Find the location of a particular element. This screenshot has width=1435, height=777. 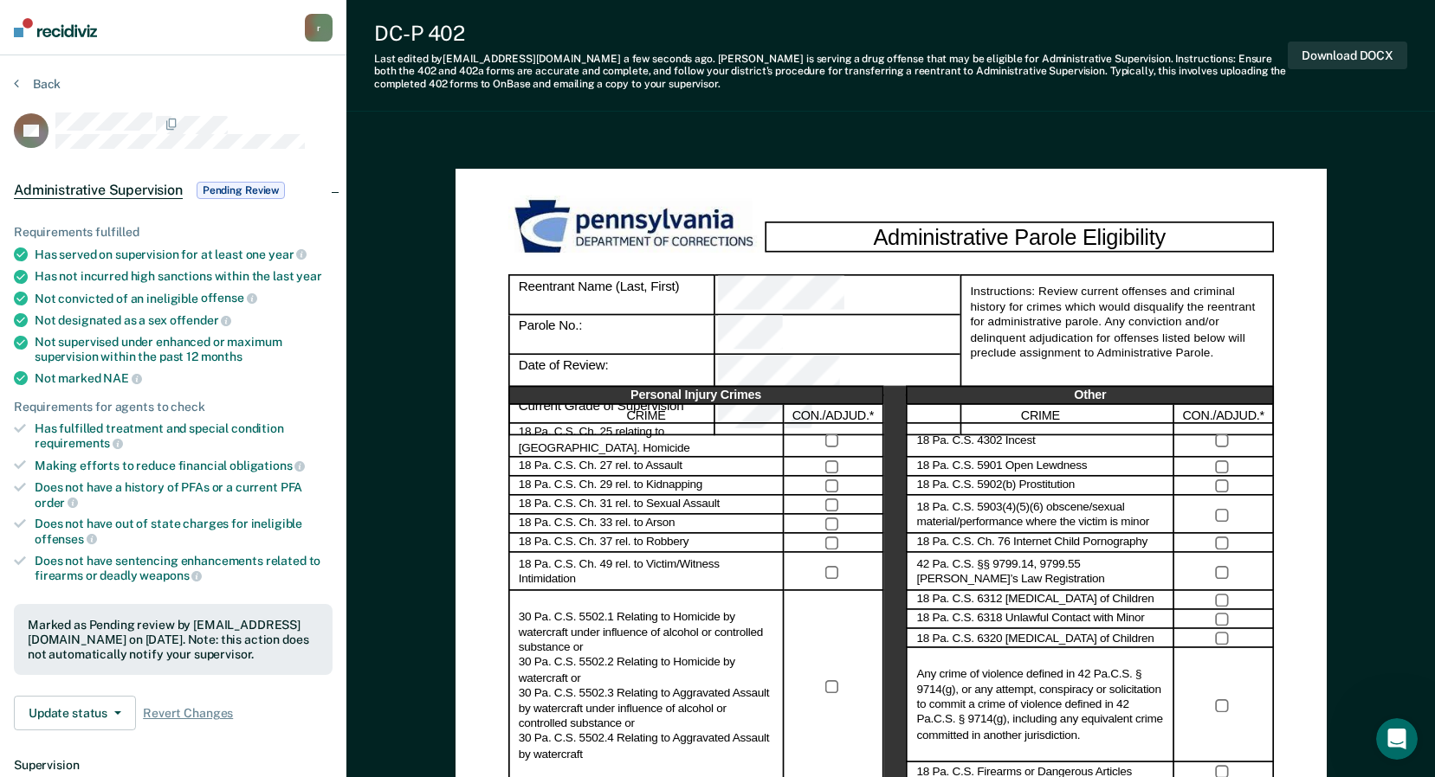

span: offense is located at coordinates (229, 298).